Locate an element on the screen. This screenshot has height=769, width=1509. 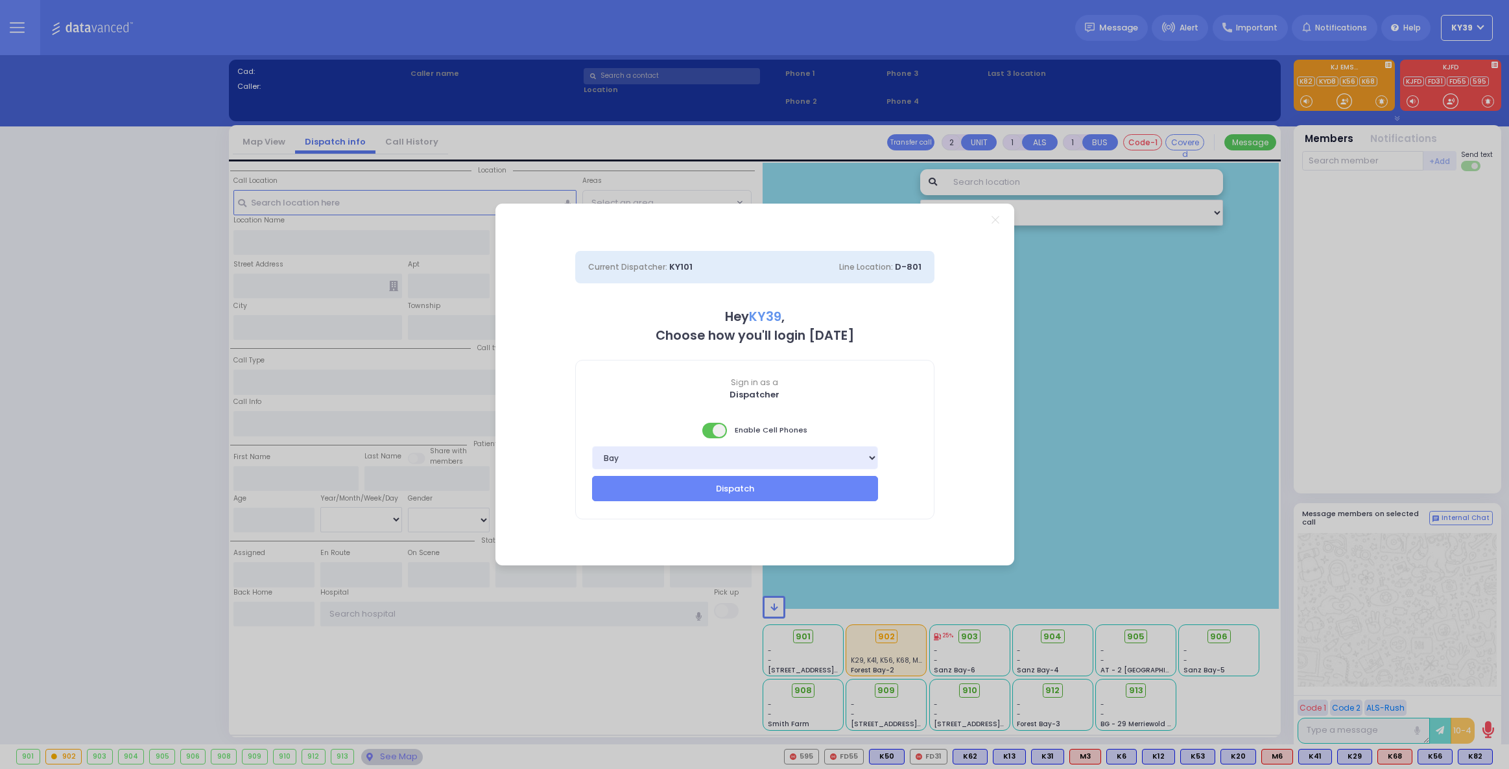
span: Current Dispatcher: is located at coordinates (628, 267).